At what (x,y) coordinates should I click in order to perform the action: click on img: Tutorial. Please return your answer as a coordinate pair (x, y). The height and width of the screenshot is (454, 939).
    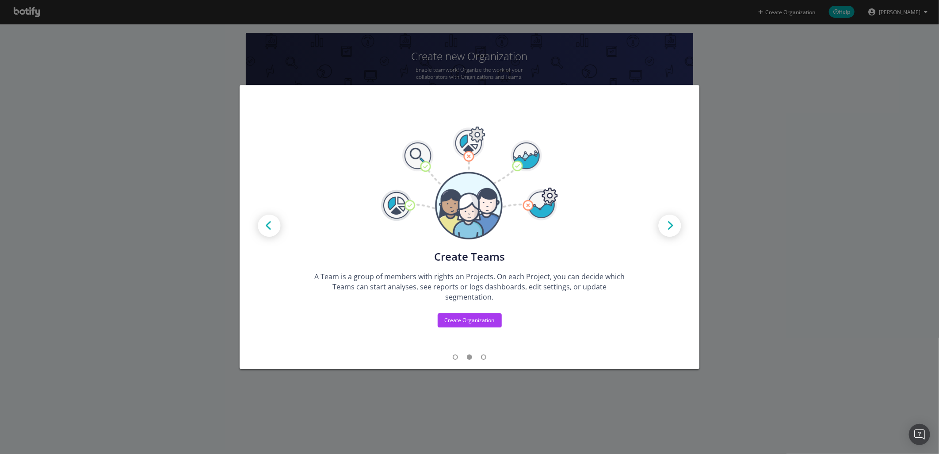
    Looking at the image, I should click on (469, 183).